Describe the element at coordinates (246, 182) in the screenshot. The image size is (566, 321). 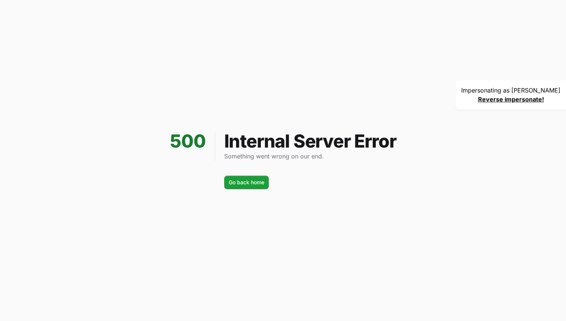
I see `button: Go back home` at that location.